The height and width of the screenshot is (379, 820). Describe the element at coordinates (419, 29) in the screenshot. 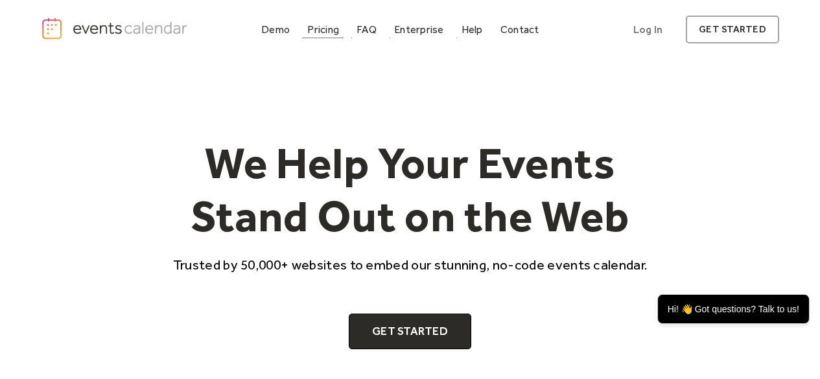

I see `div: Enterprise` at that location.